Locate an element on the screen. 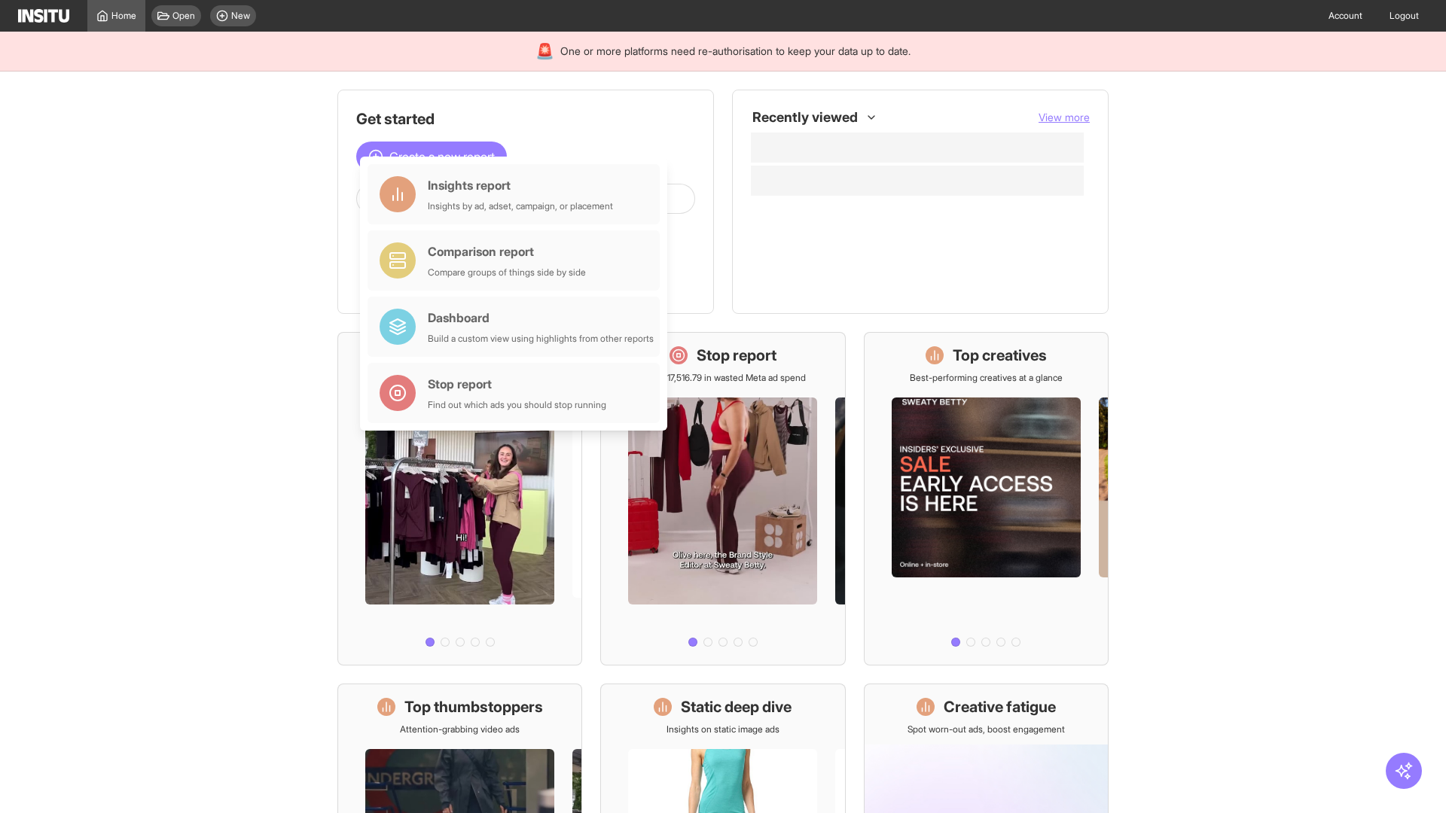 The width and height of the screenshot is (1446, 813). a: Top creativesBest-performing creatives at a glance is located at coordinates (986, 499).